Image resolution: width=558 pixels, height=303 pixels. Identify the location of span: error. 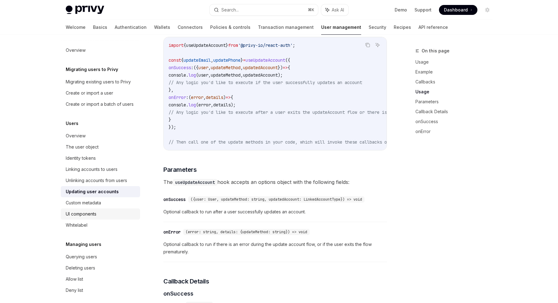
(204, 105).